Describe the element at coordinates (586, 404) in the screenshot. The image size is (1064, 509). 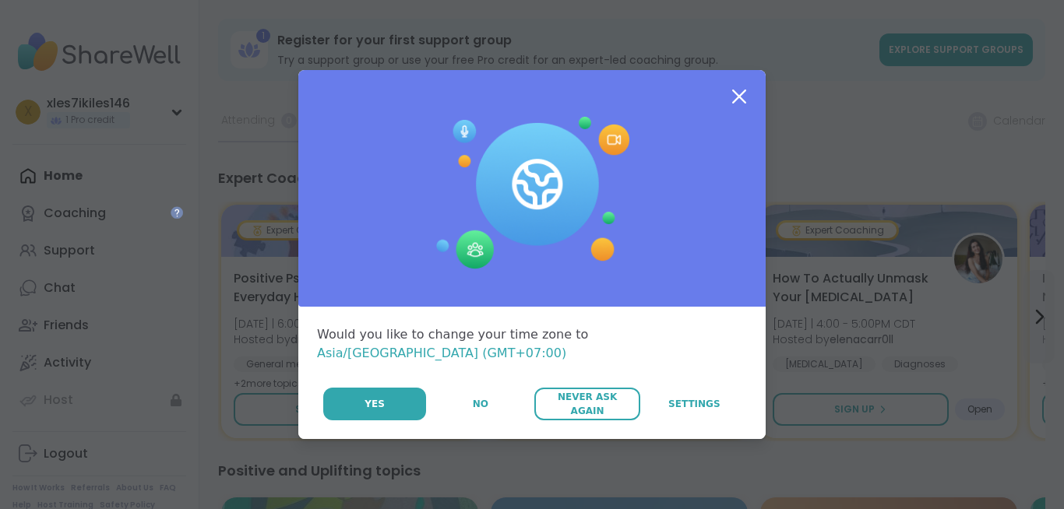
I see `span: Never Ask Again` at that location.